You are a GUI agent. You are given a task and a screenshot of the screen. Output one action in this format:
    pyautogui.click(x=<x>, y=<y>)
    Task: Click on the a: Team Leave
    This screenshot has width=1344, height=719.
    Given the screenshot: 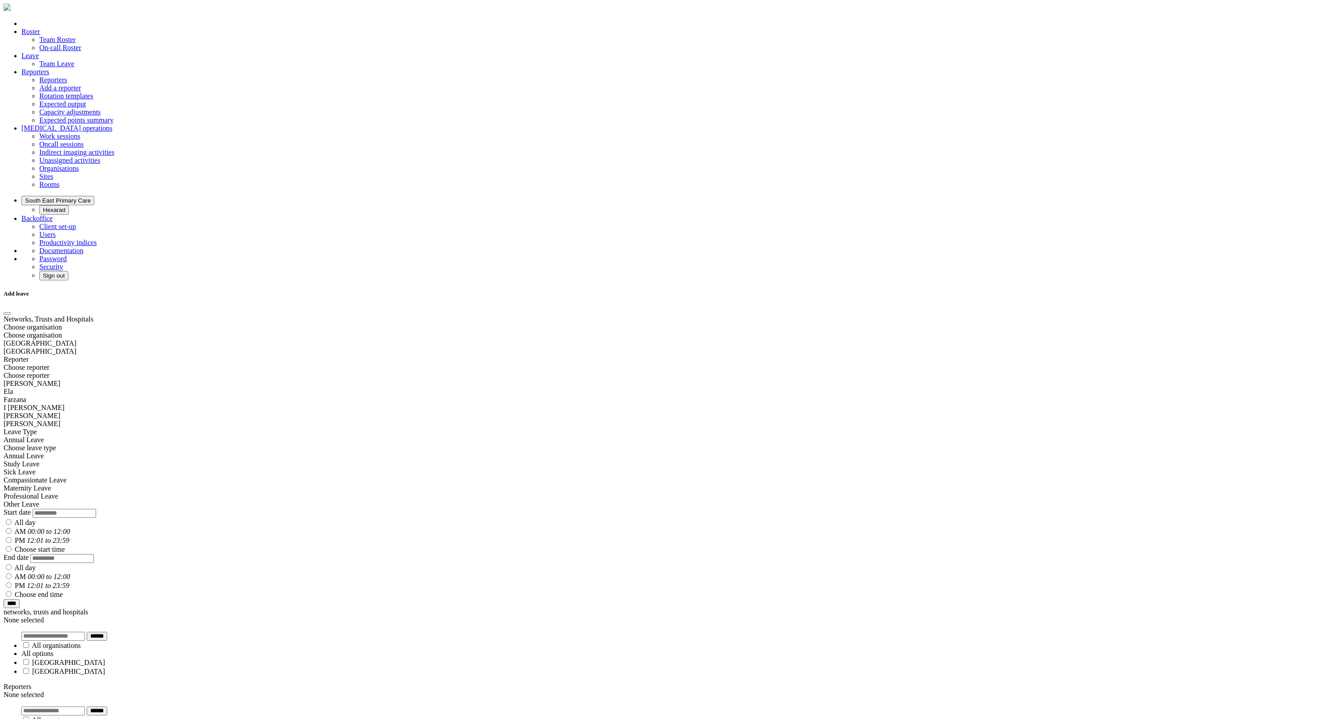 What is the action you would take?
    pyautogui.click(x=57, y=63)
    